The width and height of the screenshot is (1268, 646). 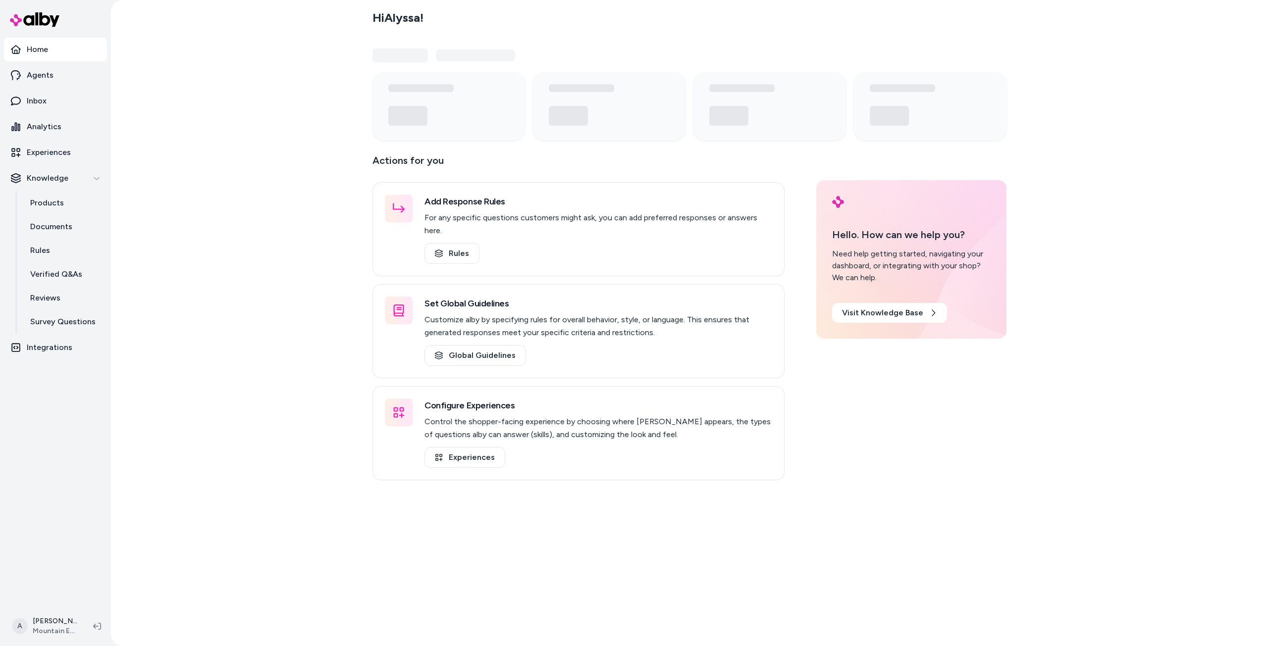 I want to click on a: Agents, so click(x=55, y=75).